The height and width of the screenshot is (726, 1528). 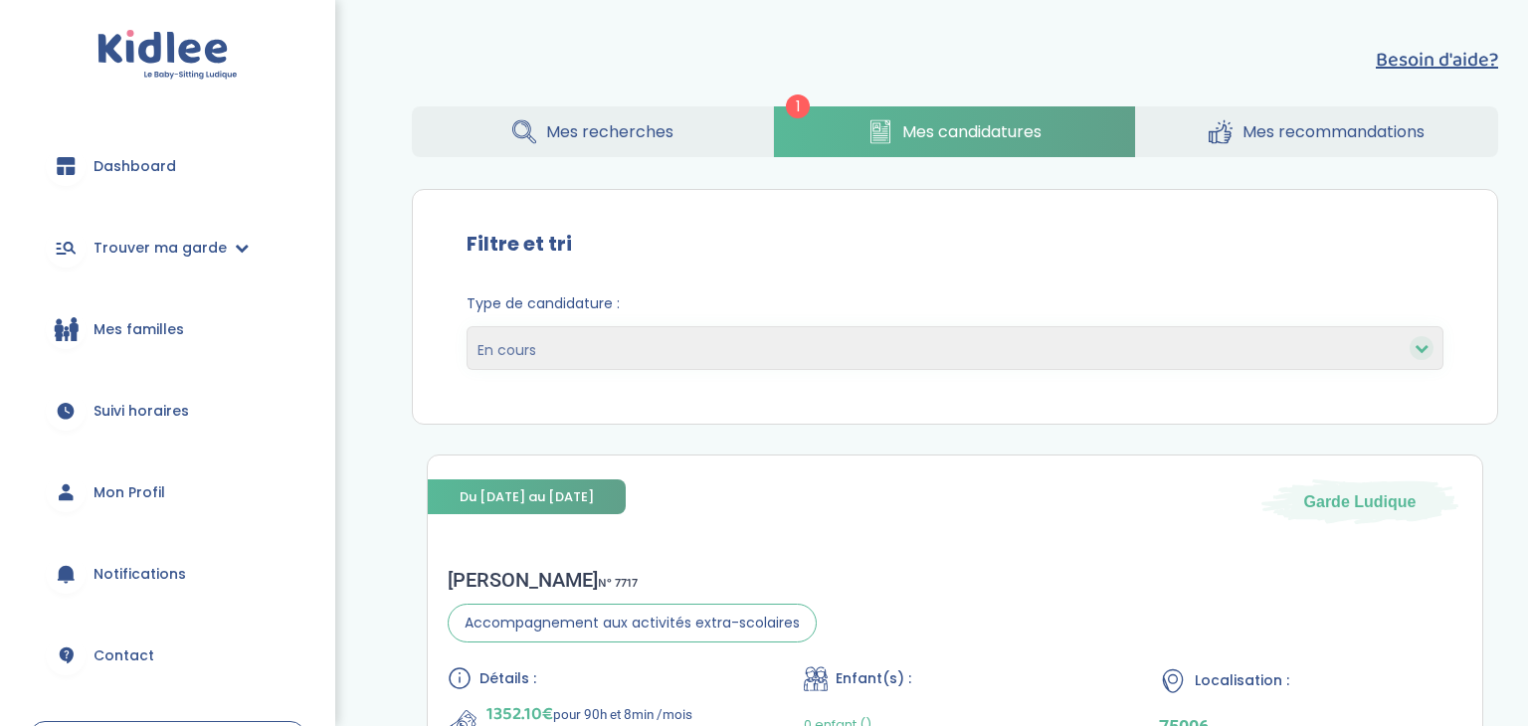 What do you see at coordinates (507, 678) in the screenshot?
I see `span: Détails :` at bounding box center [507, 678].